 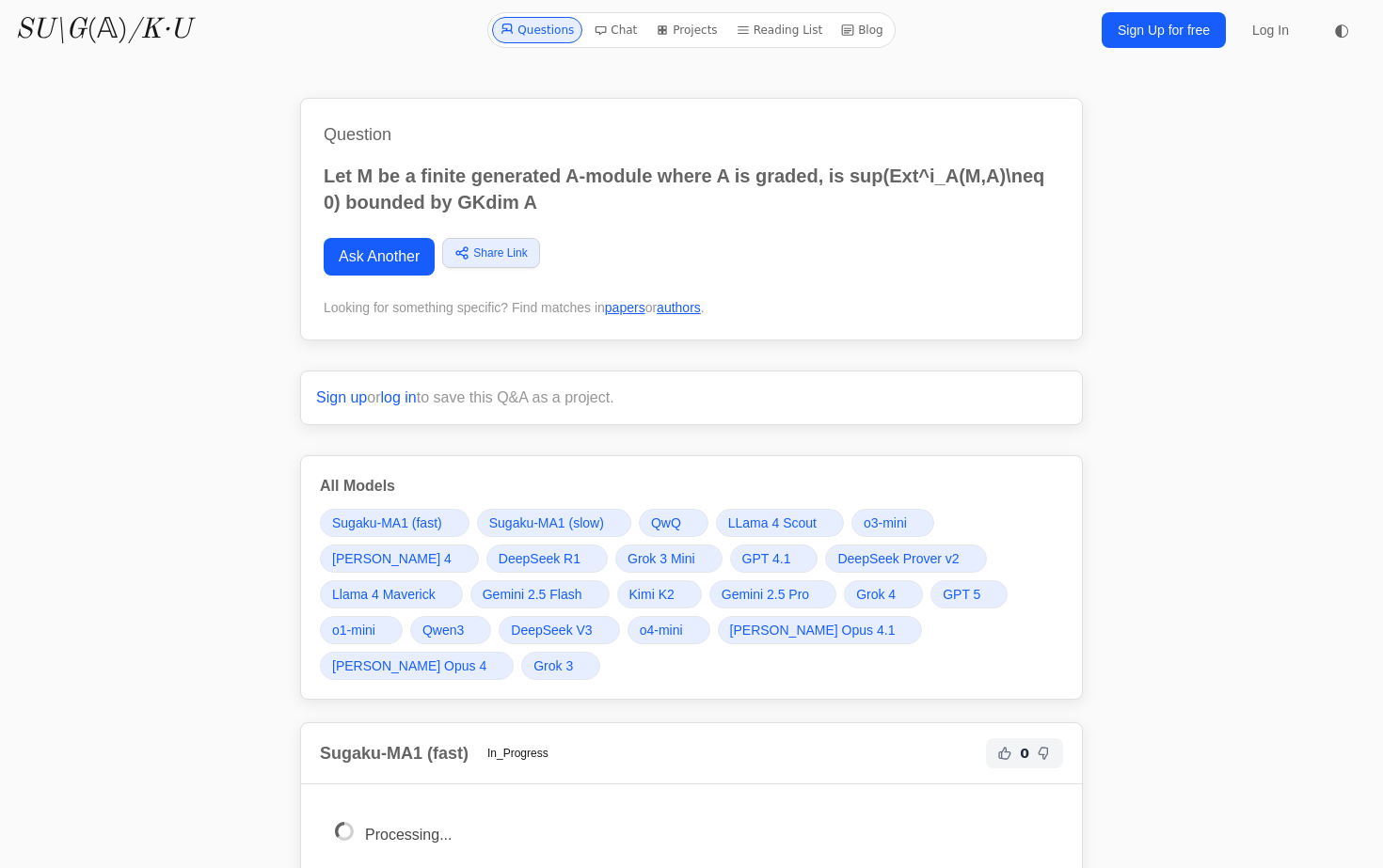 What do you see at coordinates (652, 594) in the screenshot?
I see `span: Kimi K2` at bounding box center [652, 594].